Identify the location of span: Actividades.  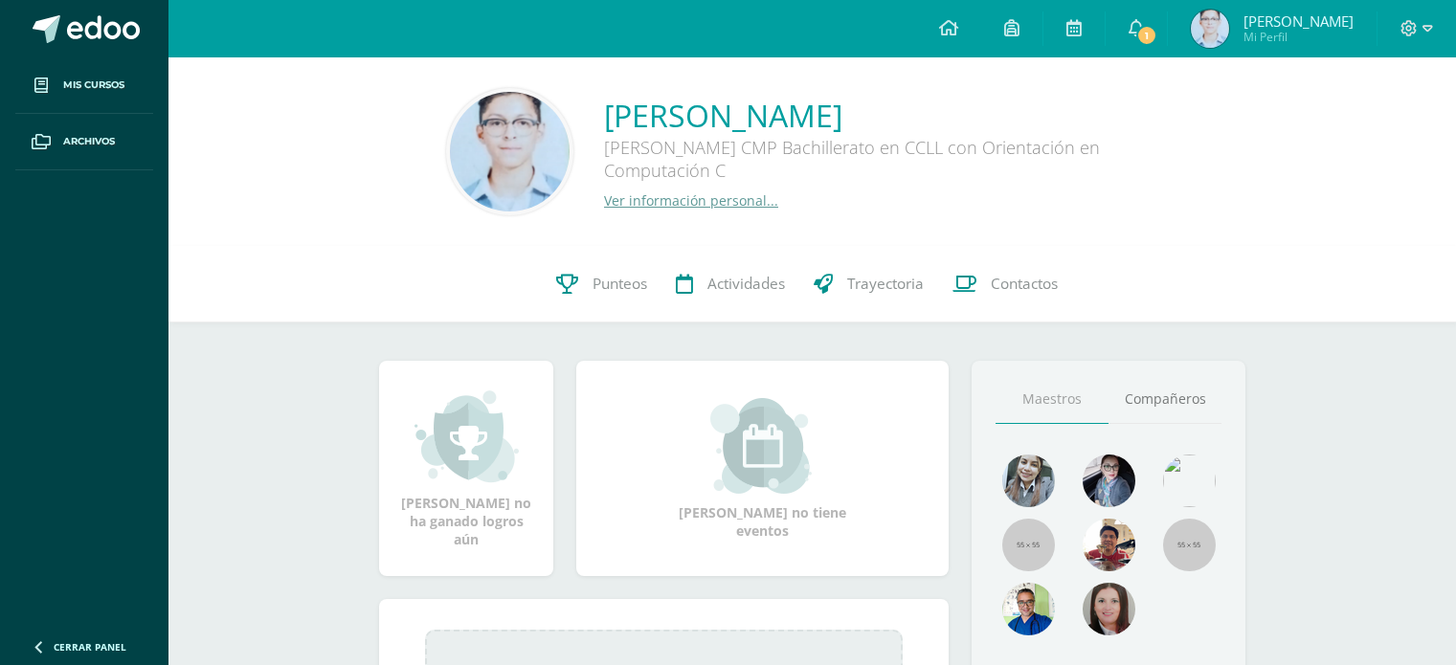
(746, 283).